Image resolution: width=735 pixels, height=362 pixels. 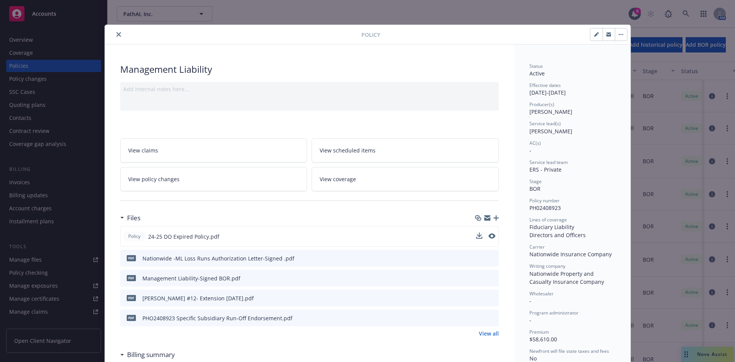 I want to click on span: Lines of coverage, so click(x=548, y=219).